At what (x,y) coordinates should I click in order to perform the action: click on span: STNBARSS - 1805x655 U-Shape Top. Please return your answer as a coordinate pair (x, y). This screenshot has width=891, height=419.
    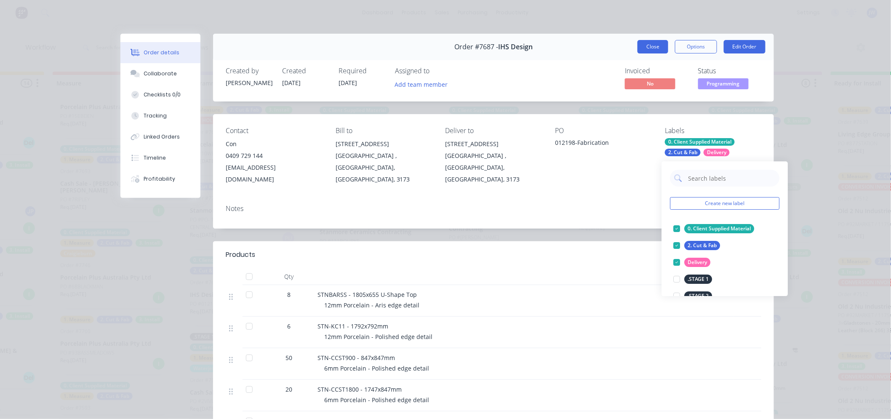
    Looking at the image, I should click on (367, 294).